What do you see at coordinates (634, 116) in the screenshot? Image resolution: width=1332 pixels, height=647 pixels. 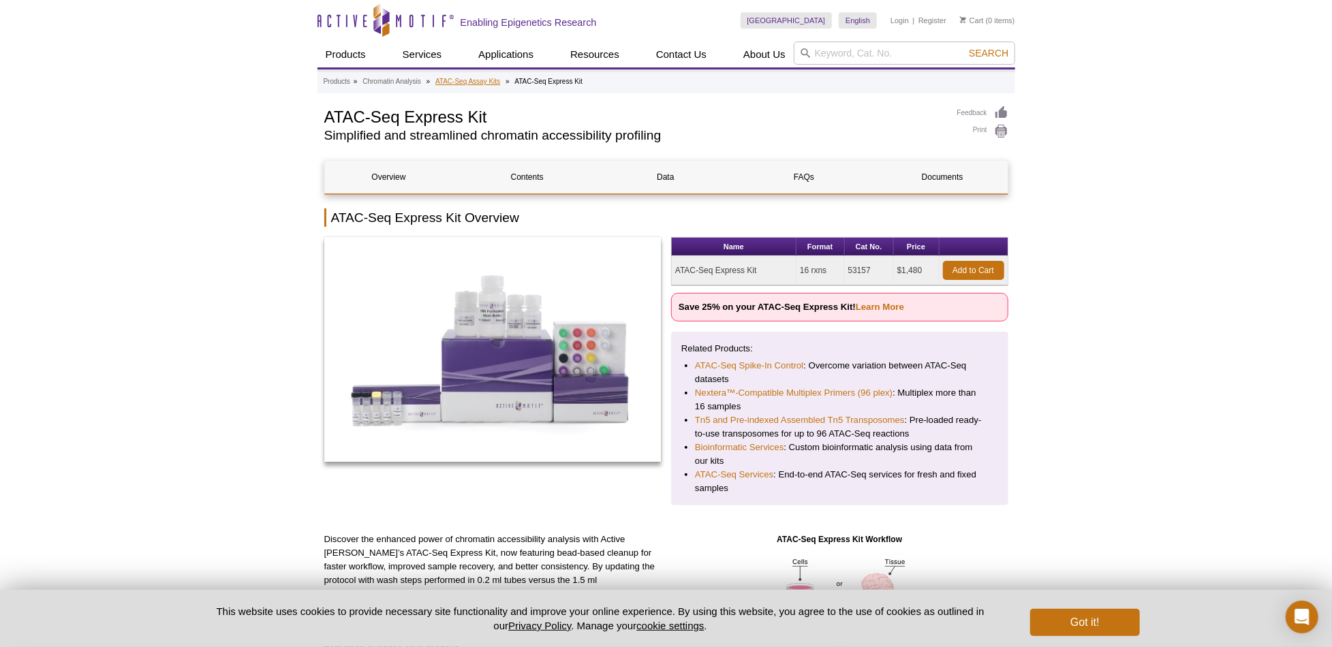 I see `h1: ATAC-Seq Express Kit` at bounding box center [634, 116].